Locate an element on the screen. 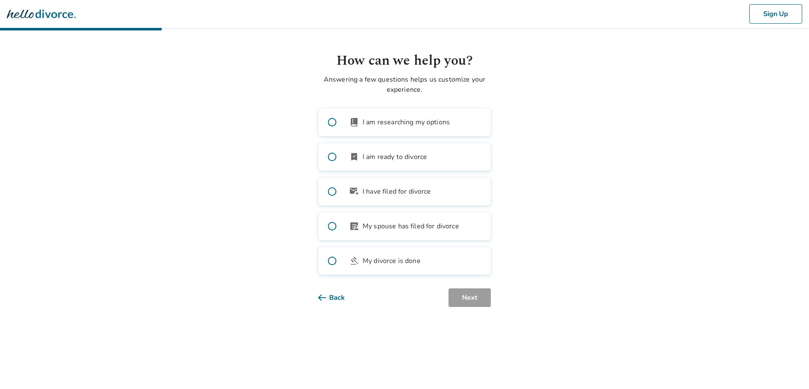 Image resolution: width=809 pixels, height=389 pixels. span: My spouse has filed for divorce is located at coordinates (411, 227).